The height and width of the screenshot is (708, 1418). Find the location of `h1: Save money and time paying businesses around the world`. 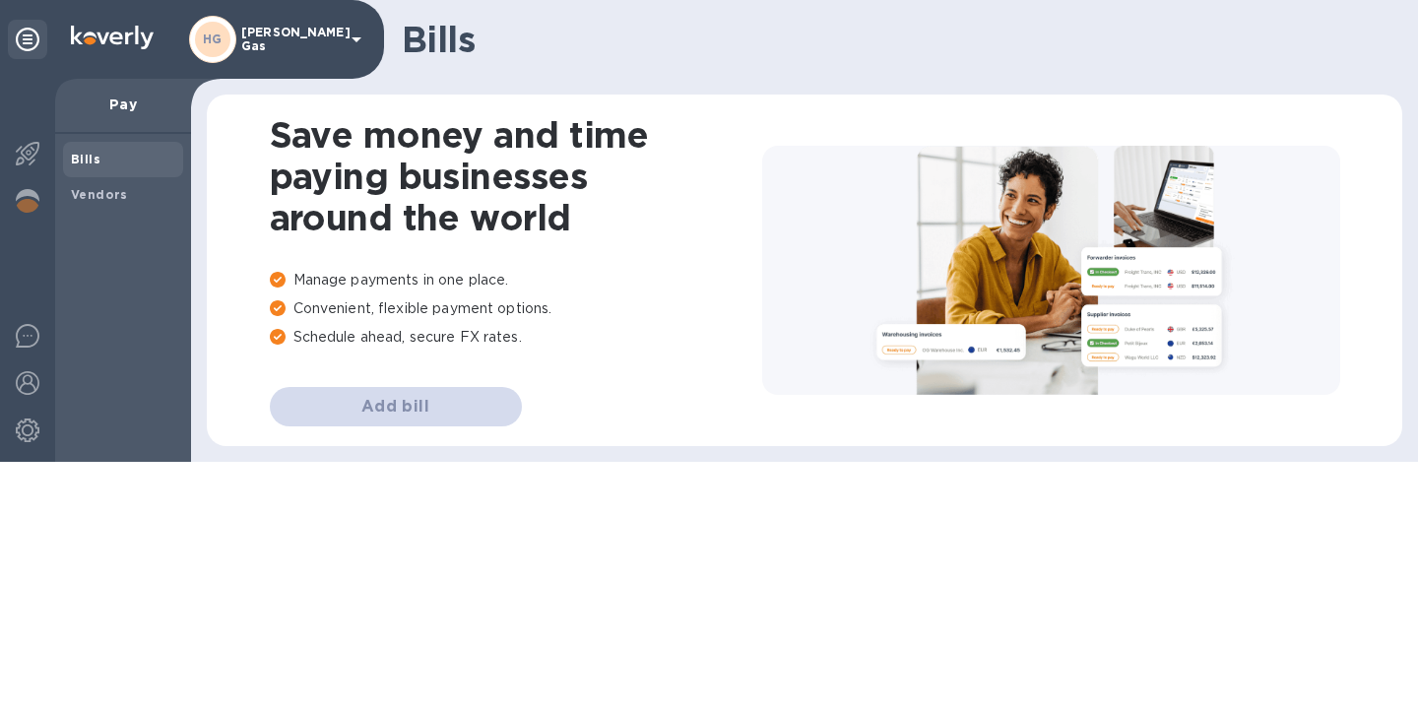

h1: Save money and time paying businesses around the world is located at coordinates (516, 176).